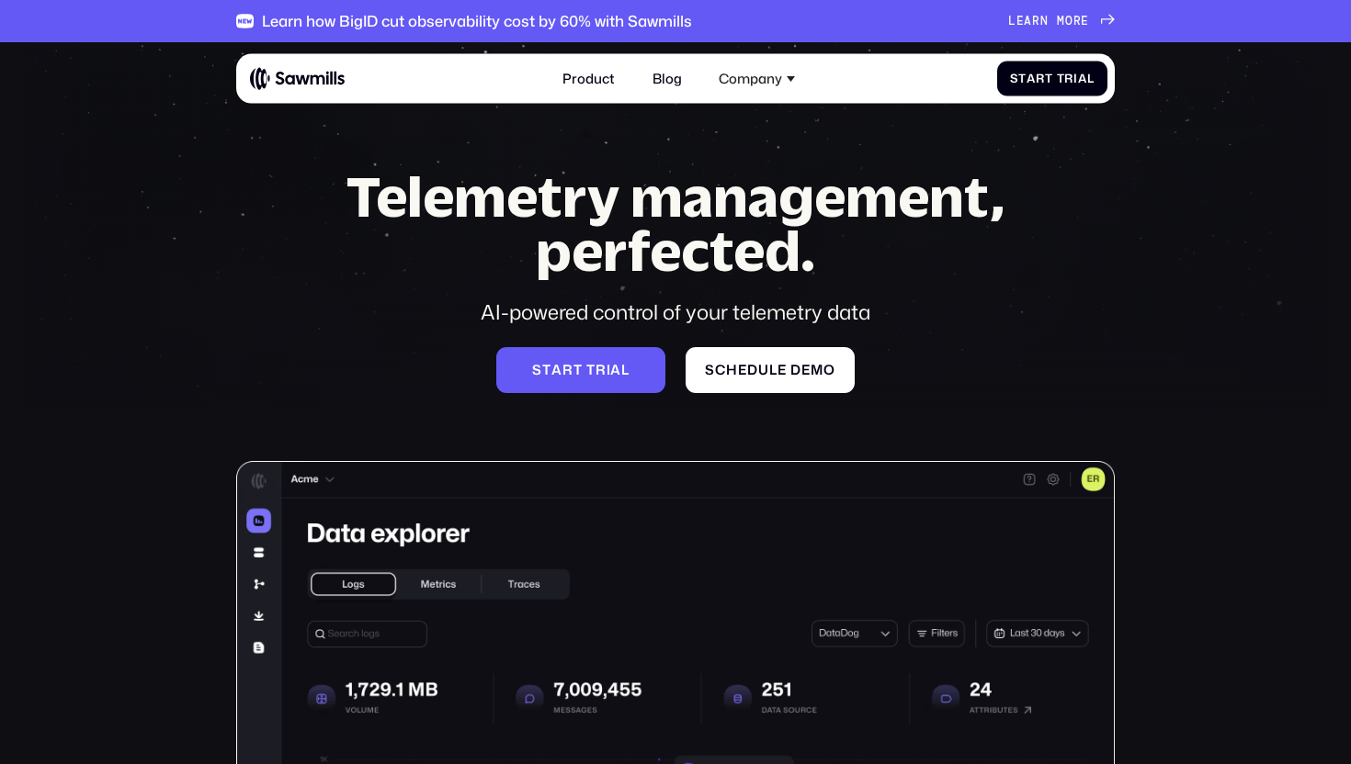 Image resolution: width=1351 pixels, height=764 pixels. I want to click on h1: Telemetry management, perfected., so click(675, 223).